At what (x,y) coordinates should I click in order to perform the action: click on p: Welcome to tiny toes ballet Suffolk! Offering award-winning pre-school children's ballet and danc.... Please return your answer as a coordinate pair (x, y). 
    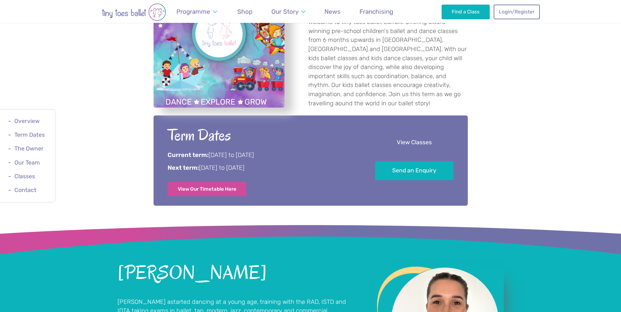
    Looking at the image, I should click on (388, 63).